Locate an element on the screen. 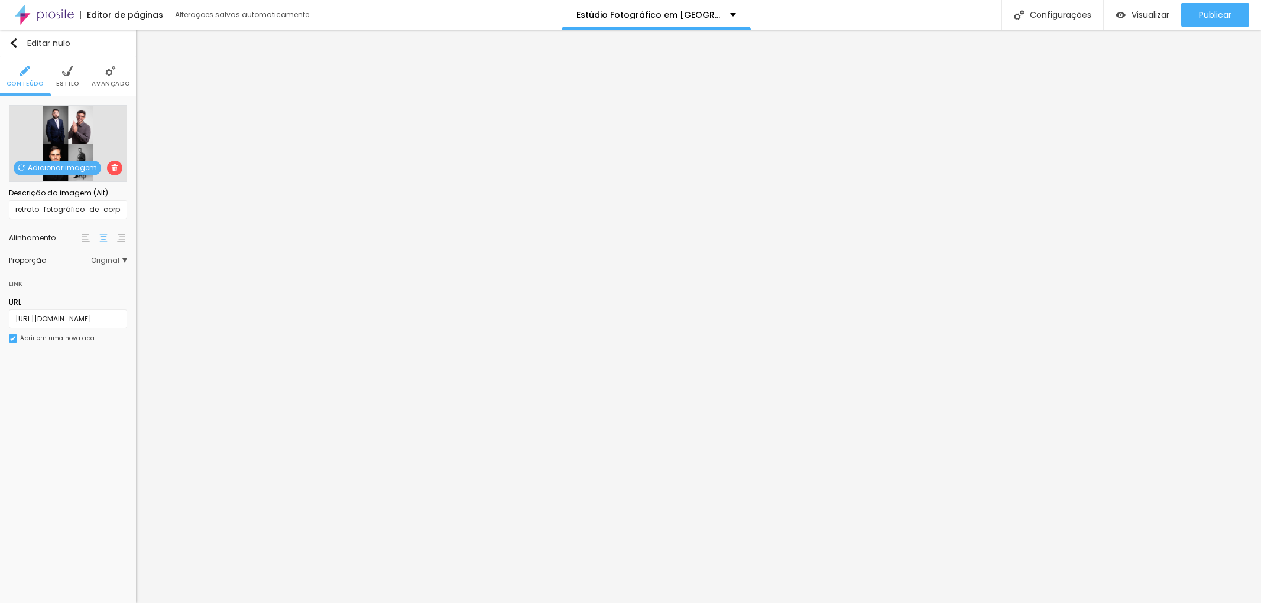  font: Abrir em uma nova aba is located at coordinates (57, 338).